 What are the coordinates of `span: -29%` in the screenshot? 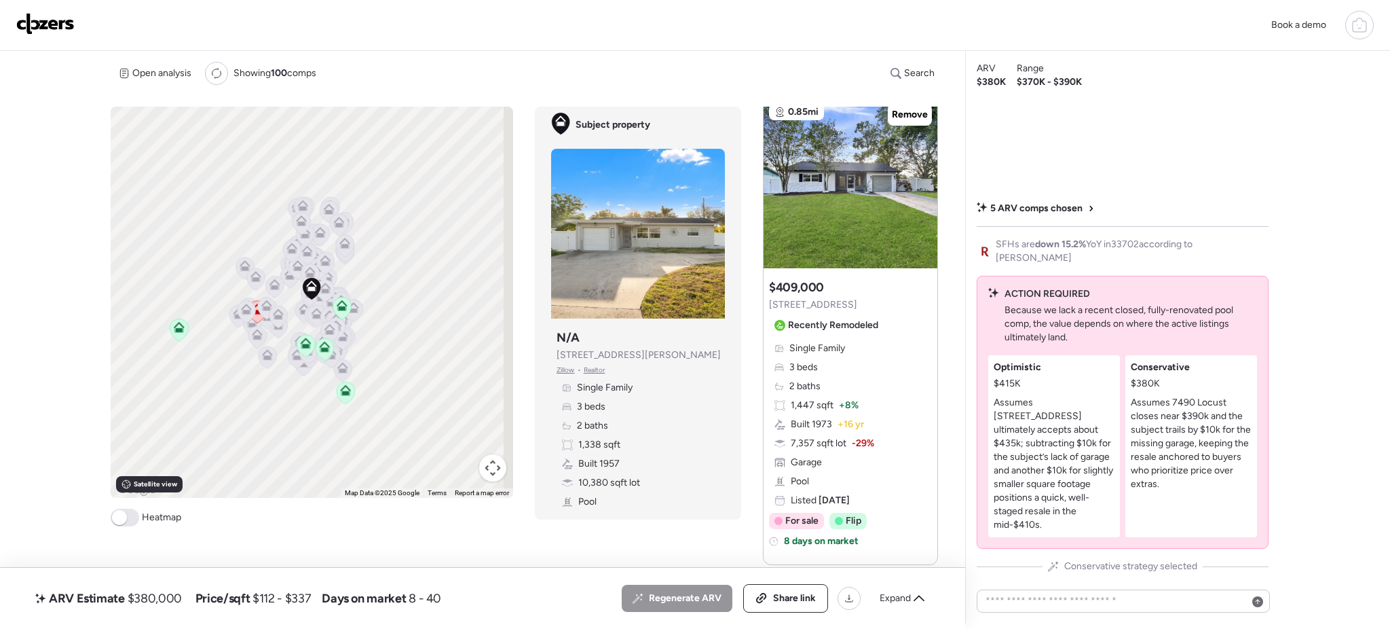 It's located at (863, 443).